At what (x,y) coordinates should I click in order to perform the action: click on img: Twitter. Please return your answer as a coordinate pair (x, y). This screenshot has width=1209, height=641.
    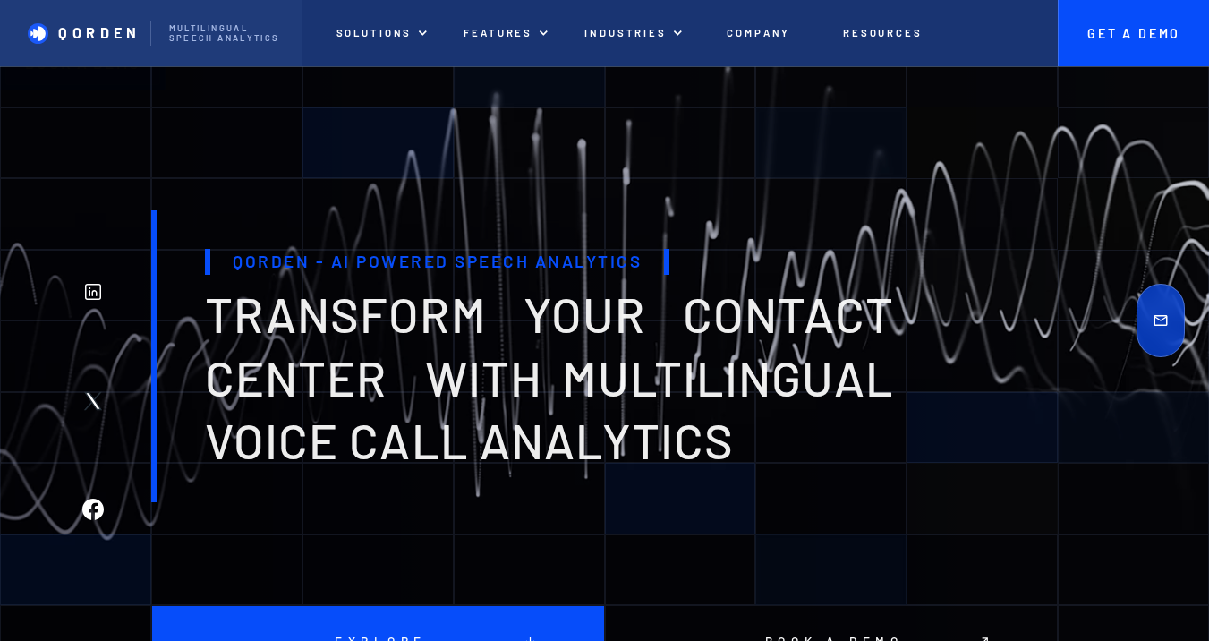
    Looking at the image, I should click on (93, 401).